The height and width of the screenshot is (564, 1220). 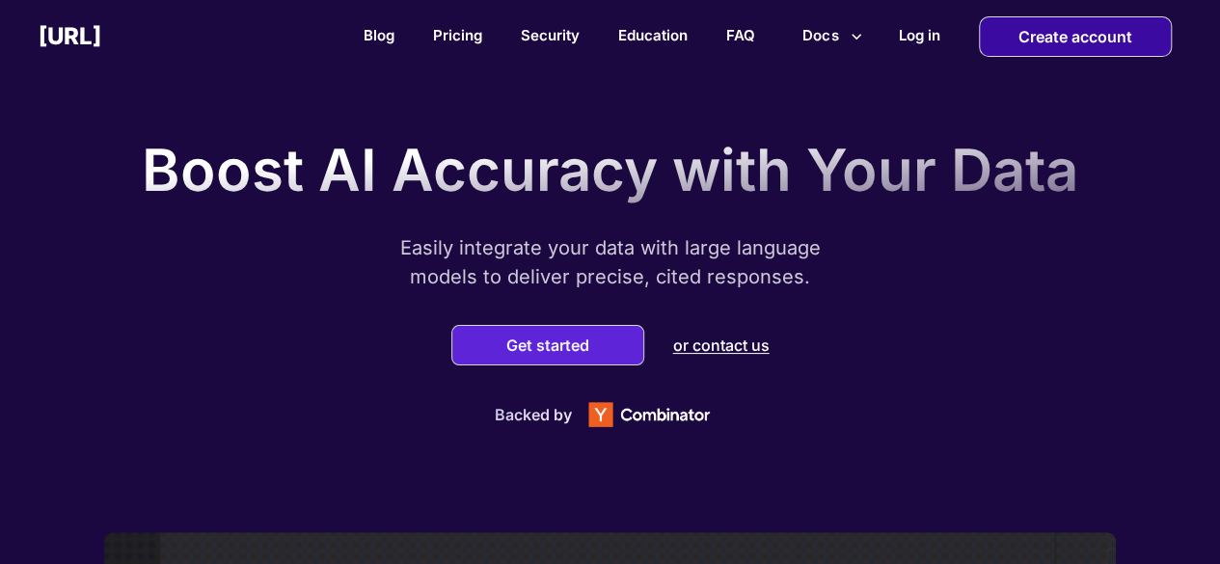 I want to click on p: Boost AI Accuracy with Your Data, so click(x=609, y=170).